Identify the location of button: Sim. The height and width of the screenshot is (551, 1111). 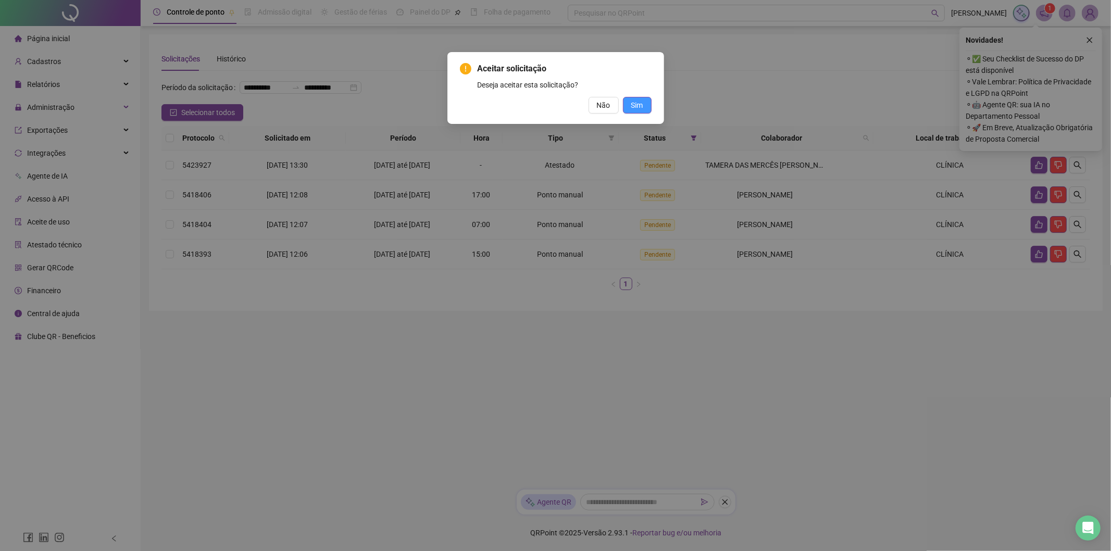
(637, 105).